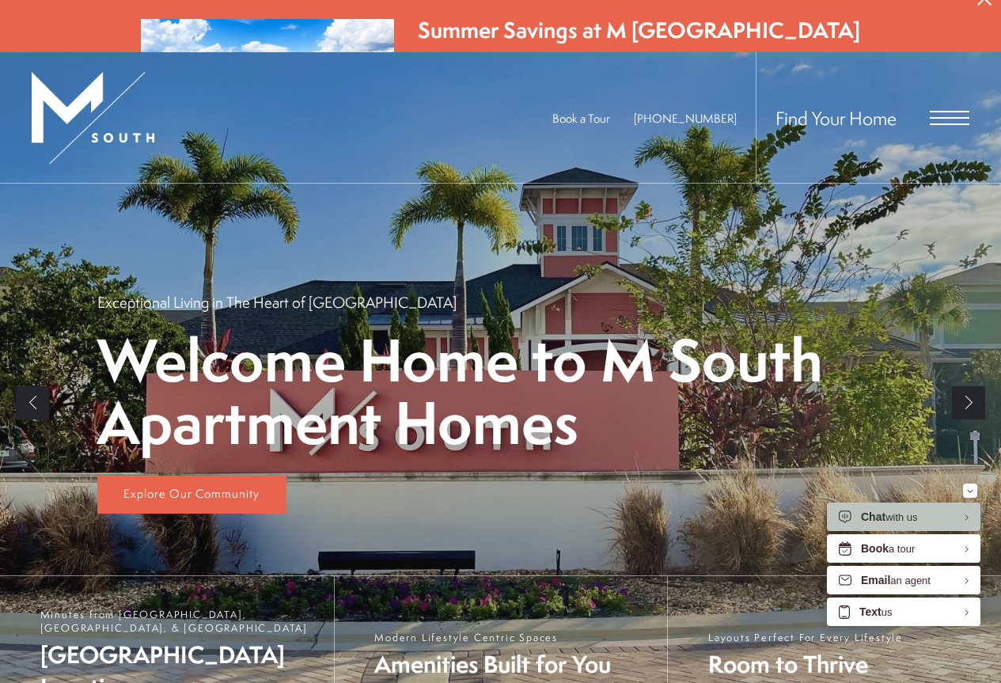 This screenshot has height=683, width=1001. What do you see at coordinates (501, 391) in the screenshot?
I see `p: Welcome Home to M South Apartment Homes` at bounding box center [501, 391].